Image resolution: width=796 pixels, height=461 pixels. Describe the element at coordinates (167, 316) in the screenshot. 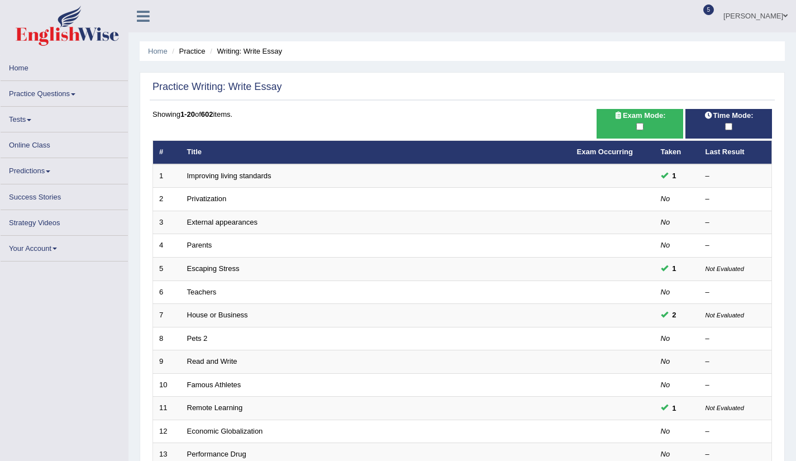

I see `td: 7` at that location.